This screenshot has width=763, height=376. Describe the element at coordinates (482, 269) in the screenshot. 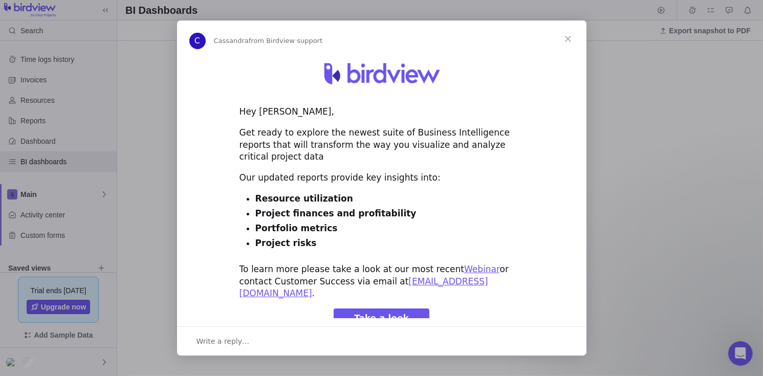

I see `a: Webinar` at that location.